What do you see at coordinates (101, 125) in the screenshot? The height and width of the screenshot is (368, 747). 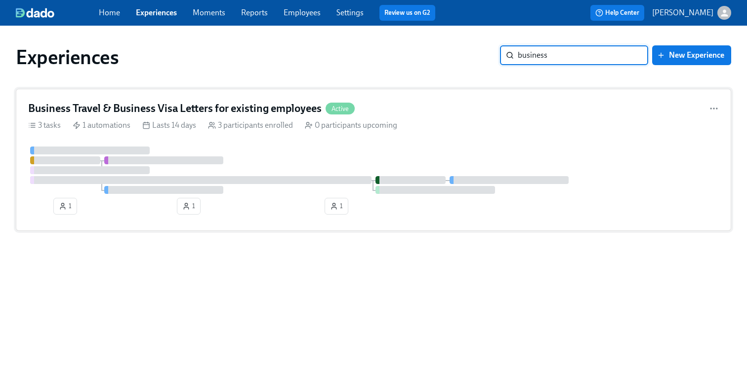 I see `div: 1 automations` at bounding box center [101, 125].